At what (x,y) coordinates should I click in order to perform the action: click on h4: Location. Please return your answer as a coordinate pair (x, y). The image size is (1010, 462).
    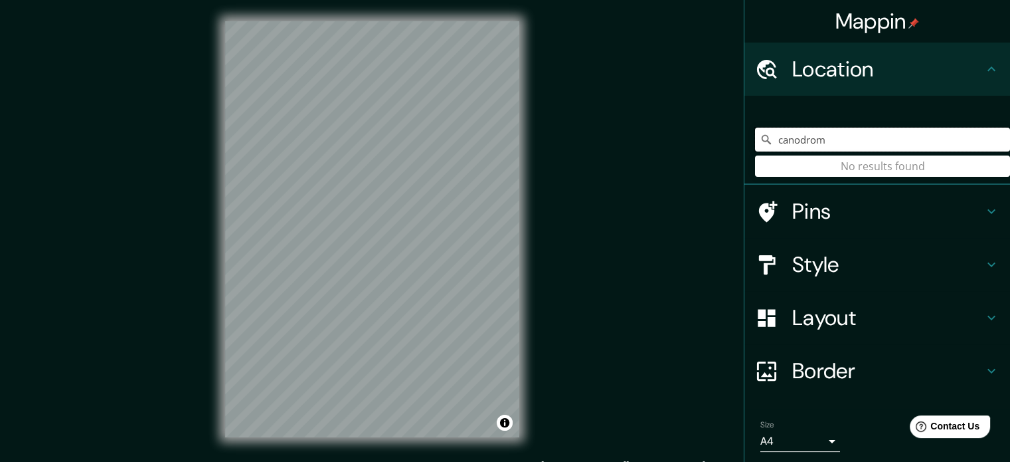
    Looking at the image, I should click on (888, 69).